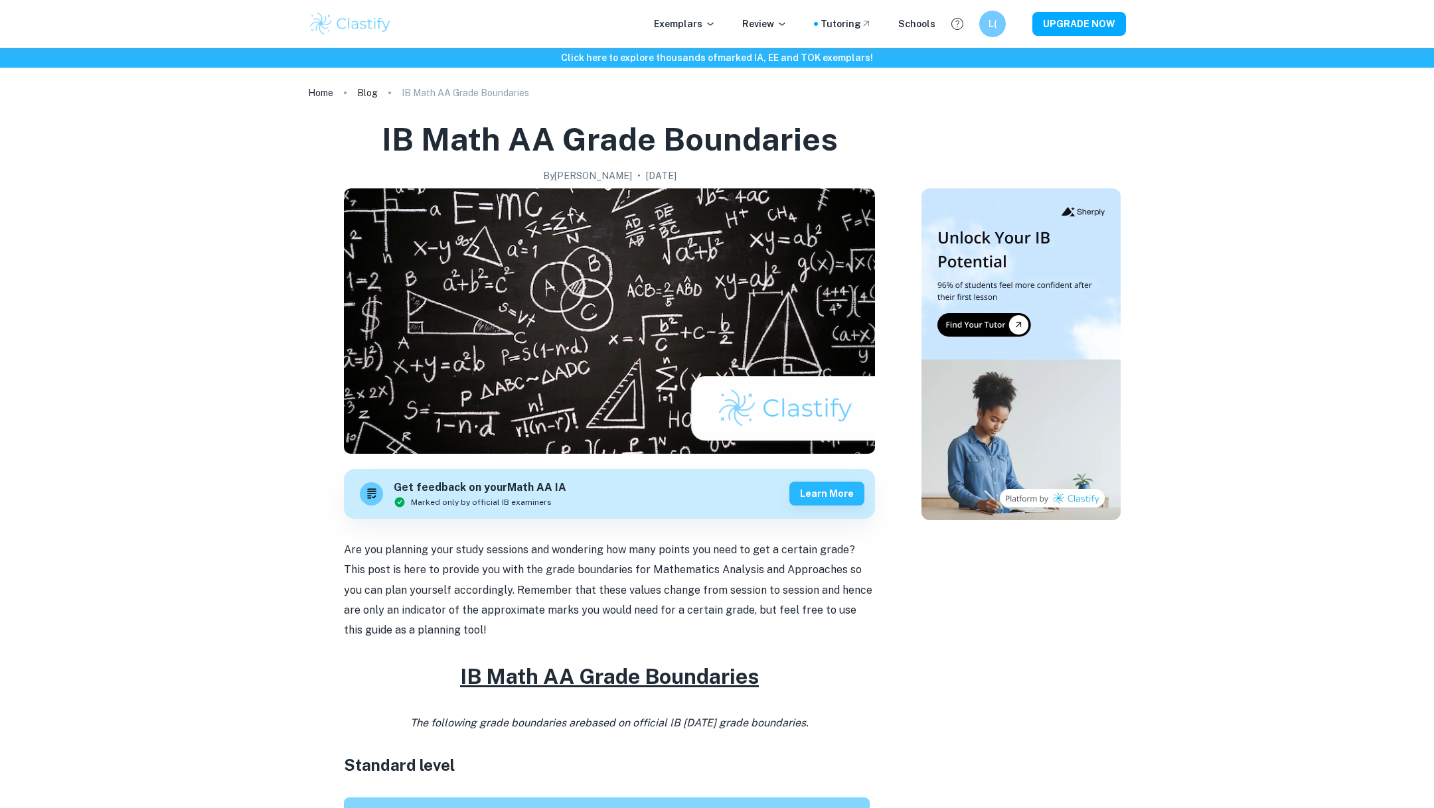 The width and height of the screenshot is (1434, 808). I want to click on img: Thumbnail, so click(1021, 354).